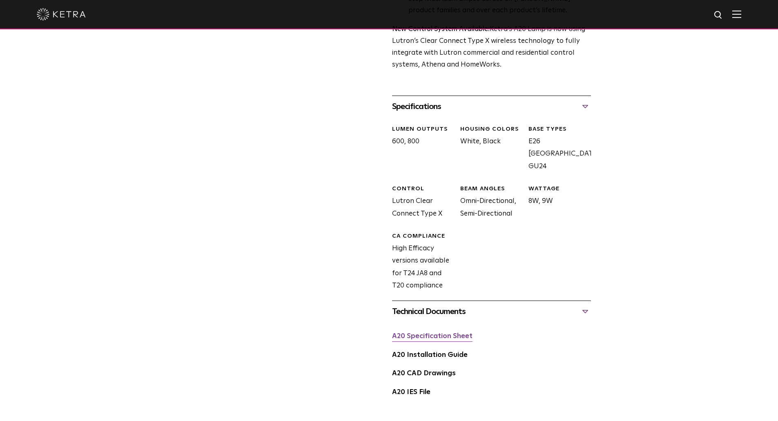 The width and height of the screenshot is (778, 421). I want to click on div: Omni-Directional, Semi-Directional, so click(488, 203).